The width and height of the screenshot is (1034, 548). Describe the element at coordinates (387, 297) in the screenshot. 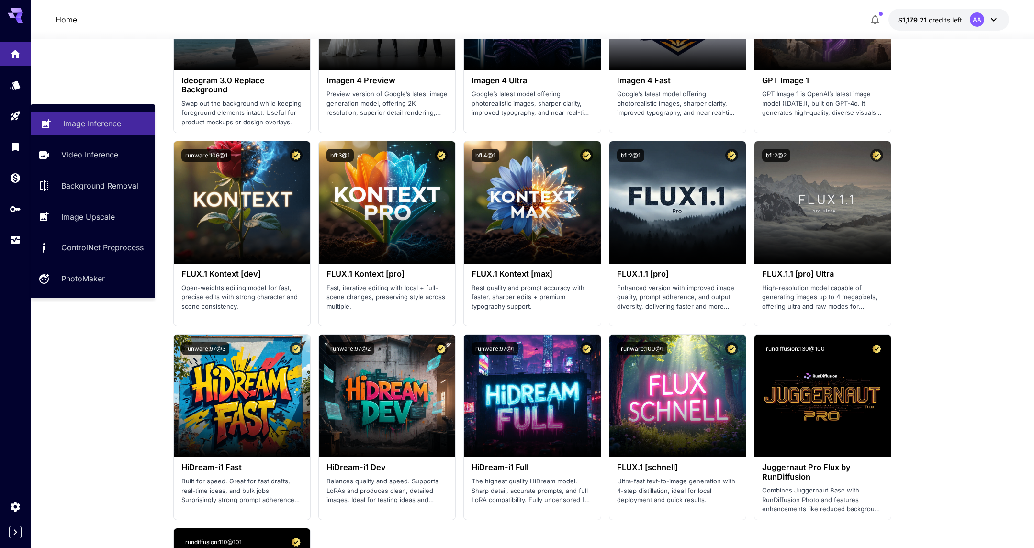

I see `p: Fast, iterative editing with local + full-scene changes, preserving style across multiple.` at that location.